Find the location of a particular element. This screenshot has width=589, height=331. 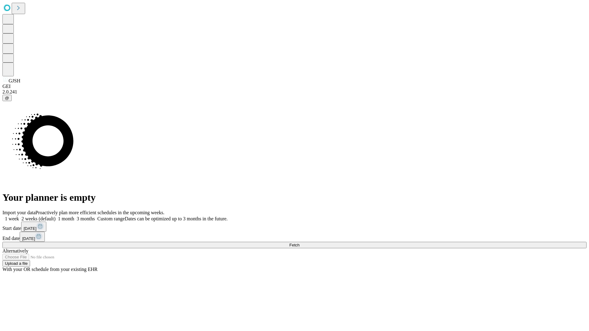

div: End date is located at coordinates (294, 237).